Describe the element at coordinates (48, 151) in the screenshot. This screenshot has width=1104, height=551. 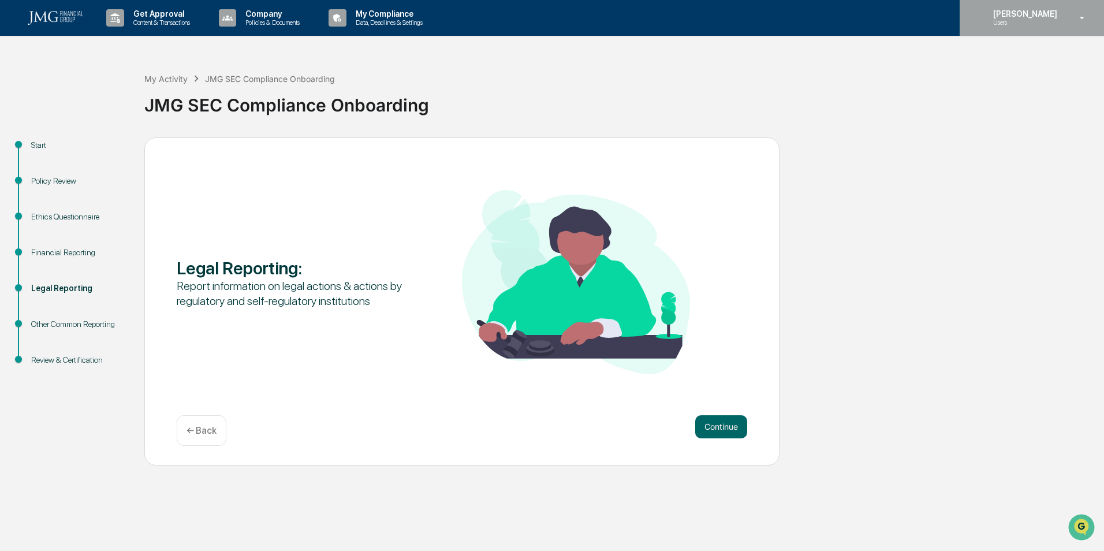
I see `span: Preclearance` at that location.